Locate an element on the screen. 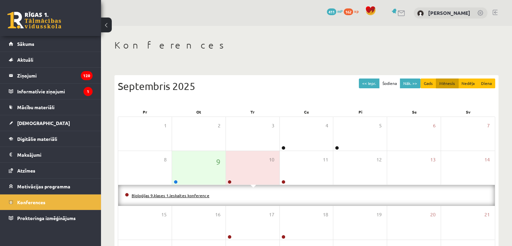 Image resolution: width=512 pixels, height=246 pixels. a: 162 xp is located at coordinates (353, 11).